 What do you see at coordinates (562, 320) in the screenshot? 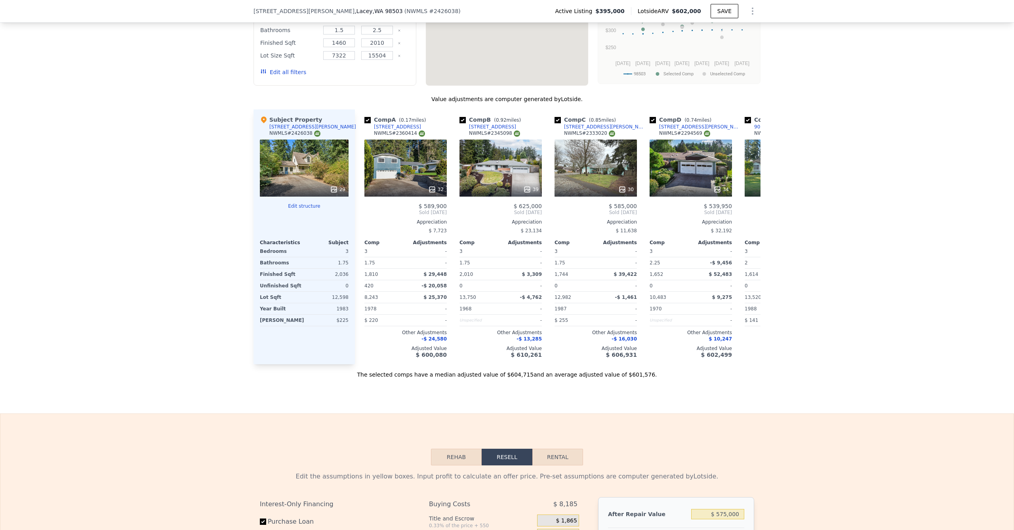
I see `span: $ 255` at bounding box center [562, 320].